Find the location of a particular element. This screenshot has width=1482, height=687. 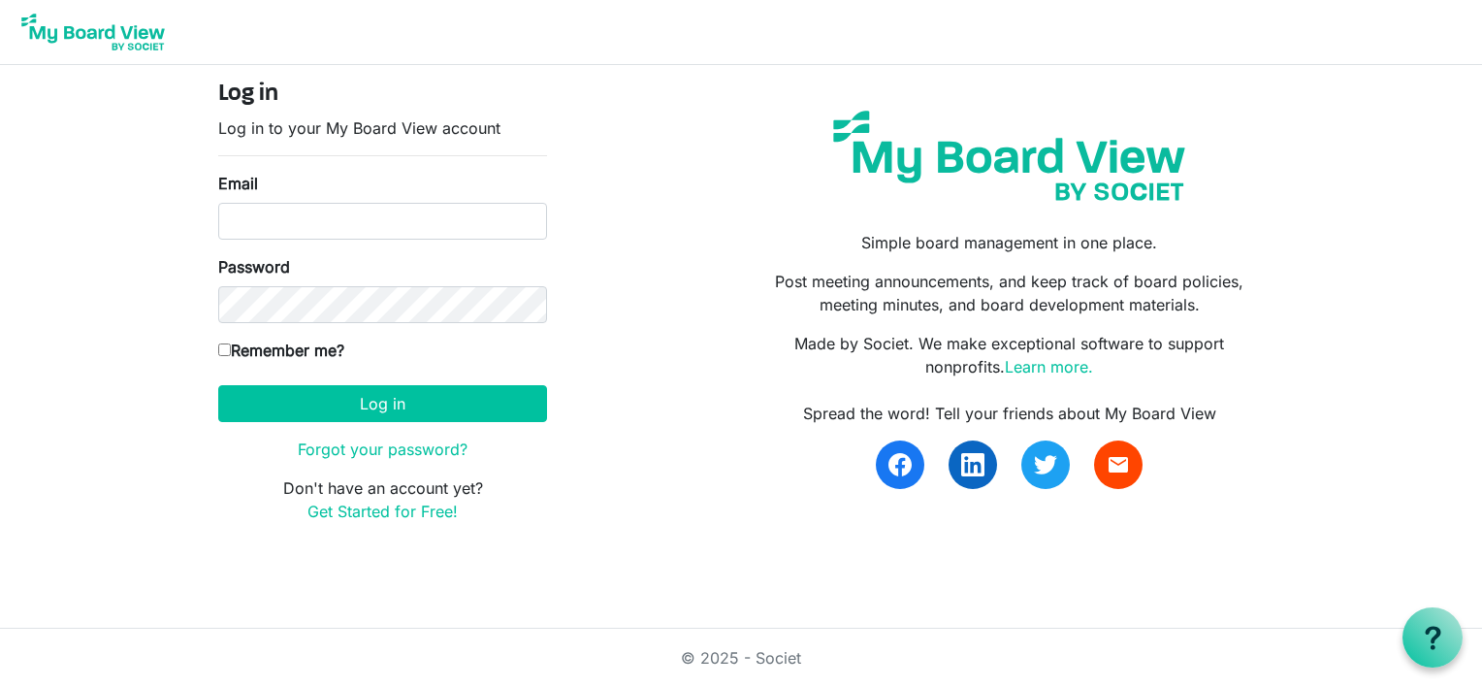

button: Log in is located at coordinates (382, 404).